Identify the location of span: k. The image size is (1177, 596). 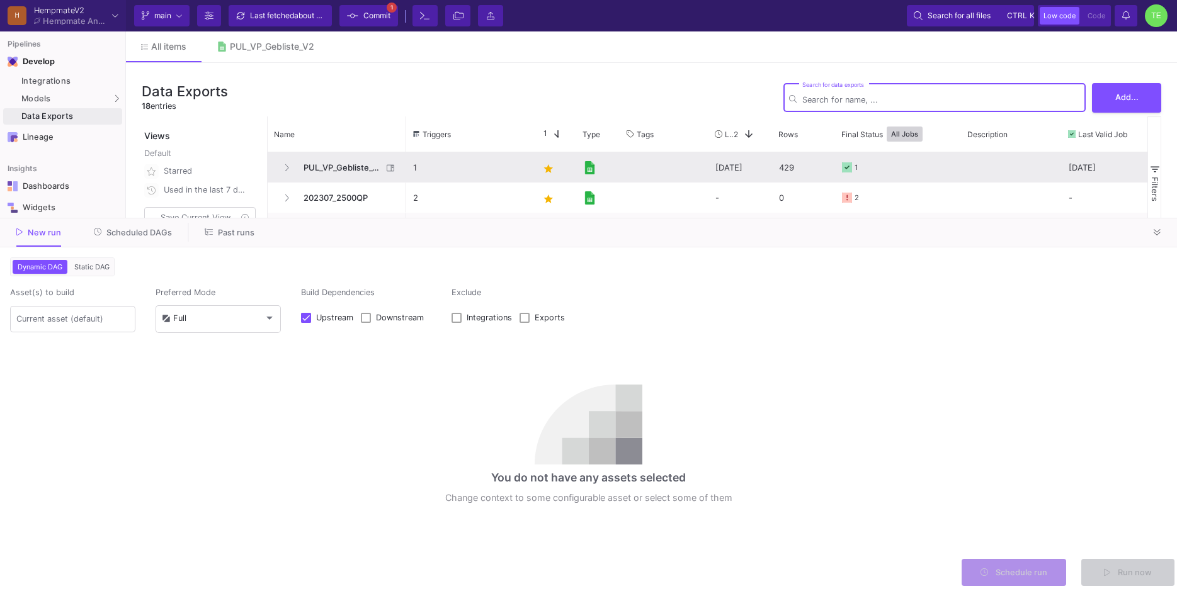
(1032, 16).